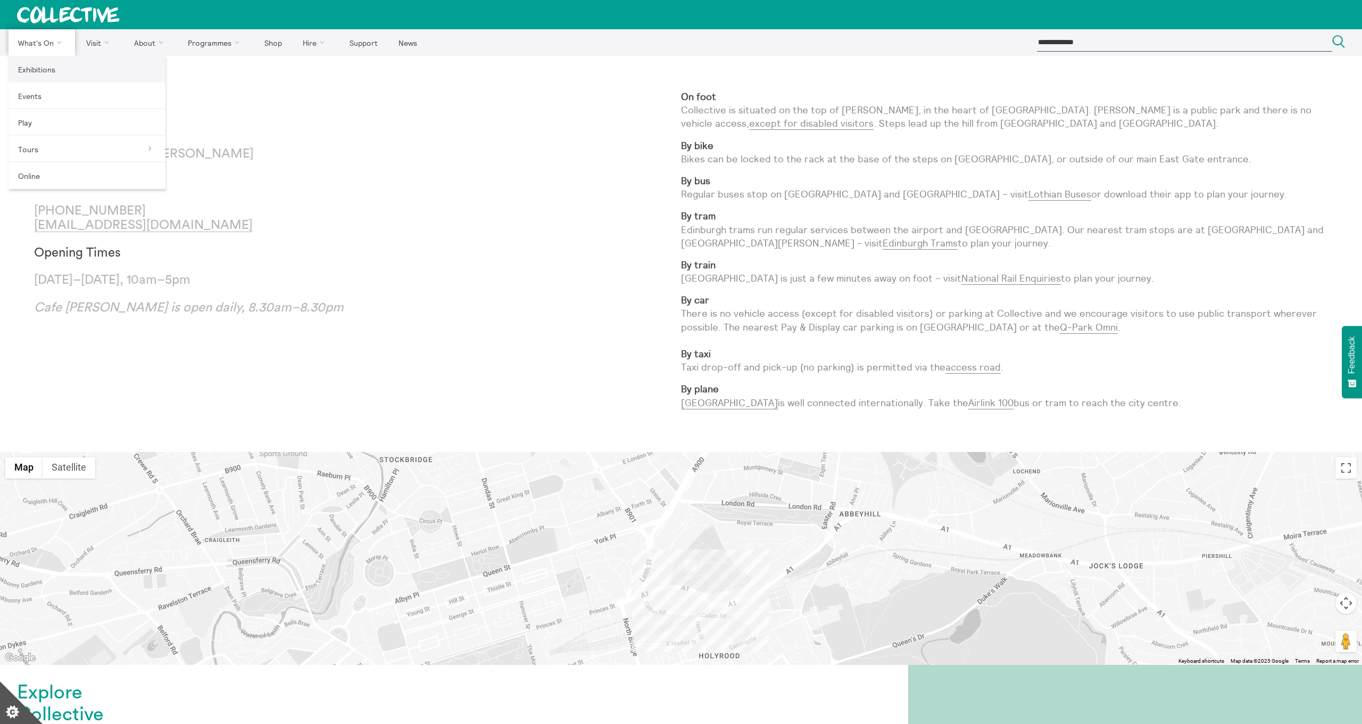  I want to click on a: Tours, so click(87, 149).